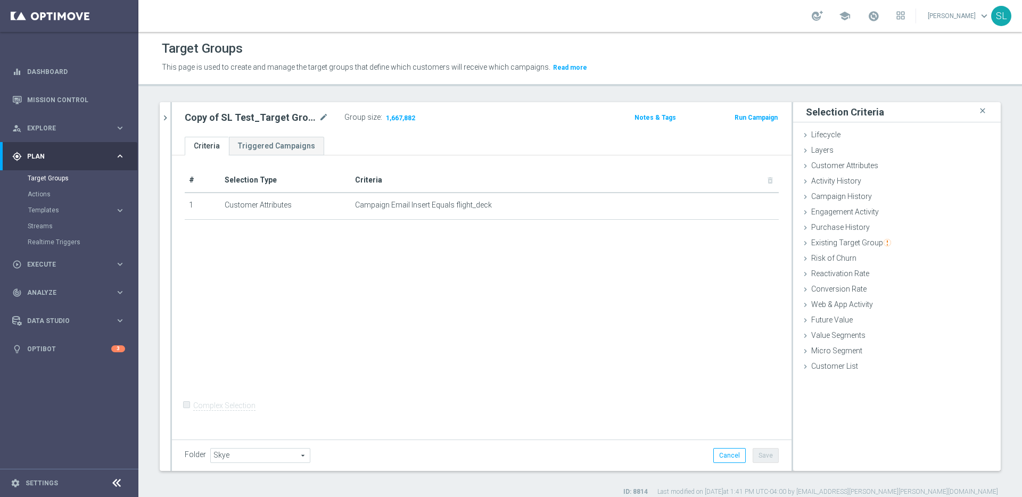 The image size is (1022, 497). Describe the element at coordinates (729, 456) in the screenshot. I see `button: Cancel` at that location.